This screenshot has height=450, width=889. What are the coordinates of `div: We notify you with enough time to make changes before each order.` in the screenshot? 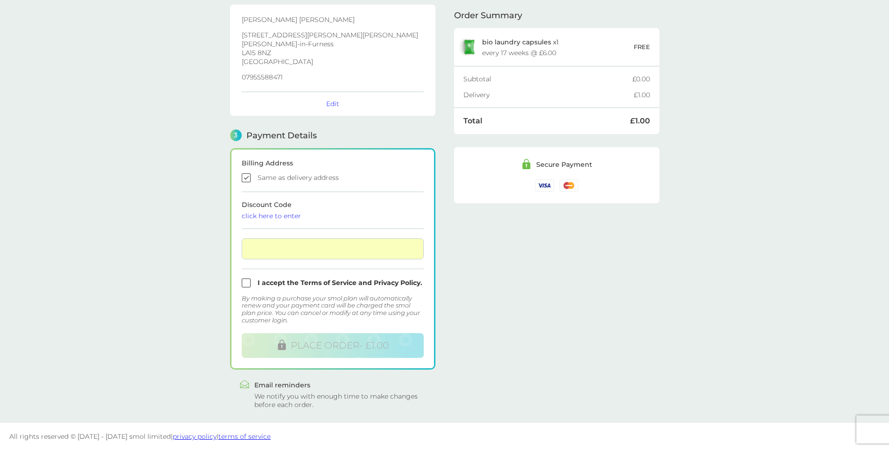 It's located at (340, 400).